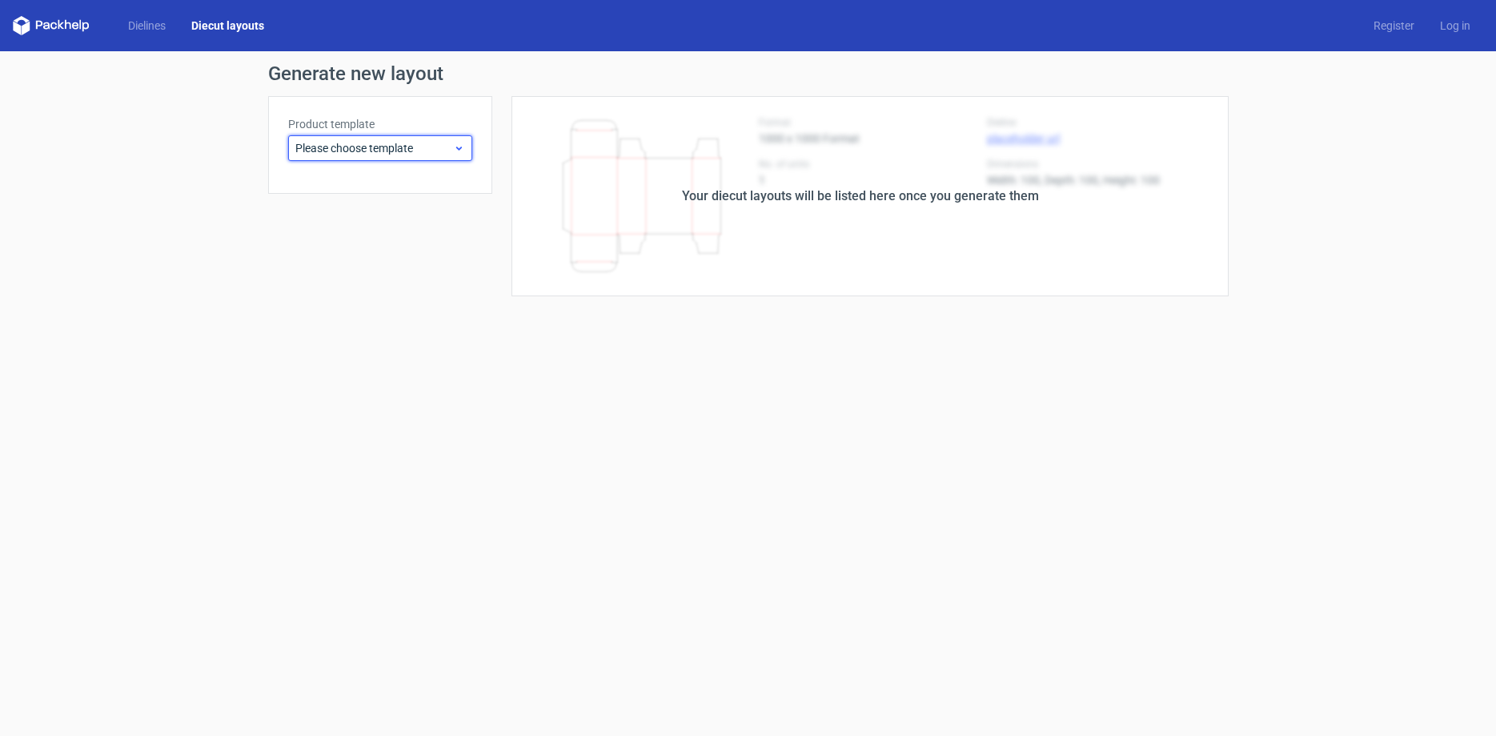 This screenshot has height=736, width=1496. I want to click on h1: Generate new layout, so click(749, 74).